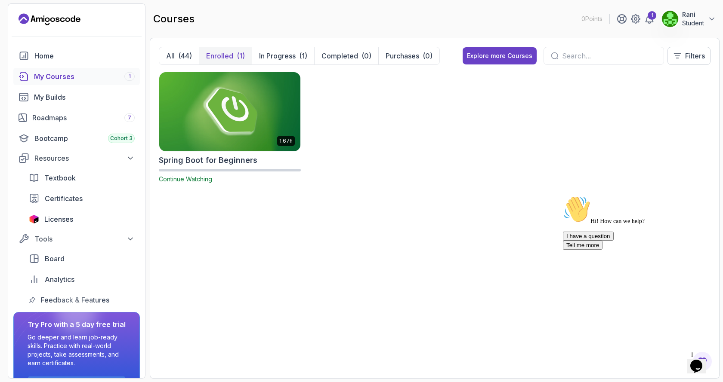  Describe the element at coordinates (174, 19) in the screenshot. I see `h2: courses` at that location.